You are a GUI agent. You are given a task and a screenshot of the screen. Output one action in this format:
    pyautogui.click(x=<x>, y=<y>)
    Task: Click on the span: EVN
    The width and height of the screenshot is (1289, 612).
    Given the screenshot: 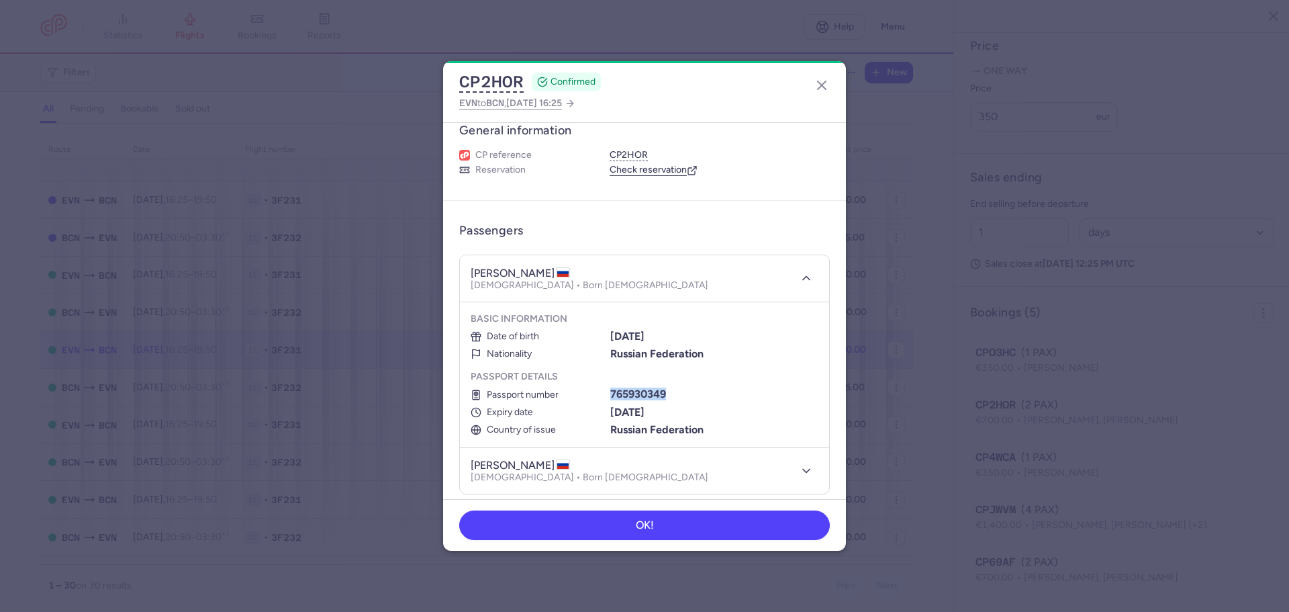 What is the action you would take?
    pyautogui.click(x=468, y=103)
    